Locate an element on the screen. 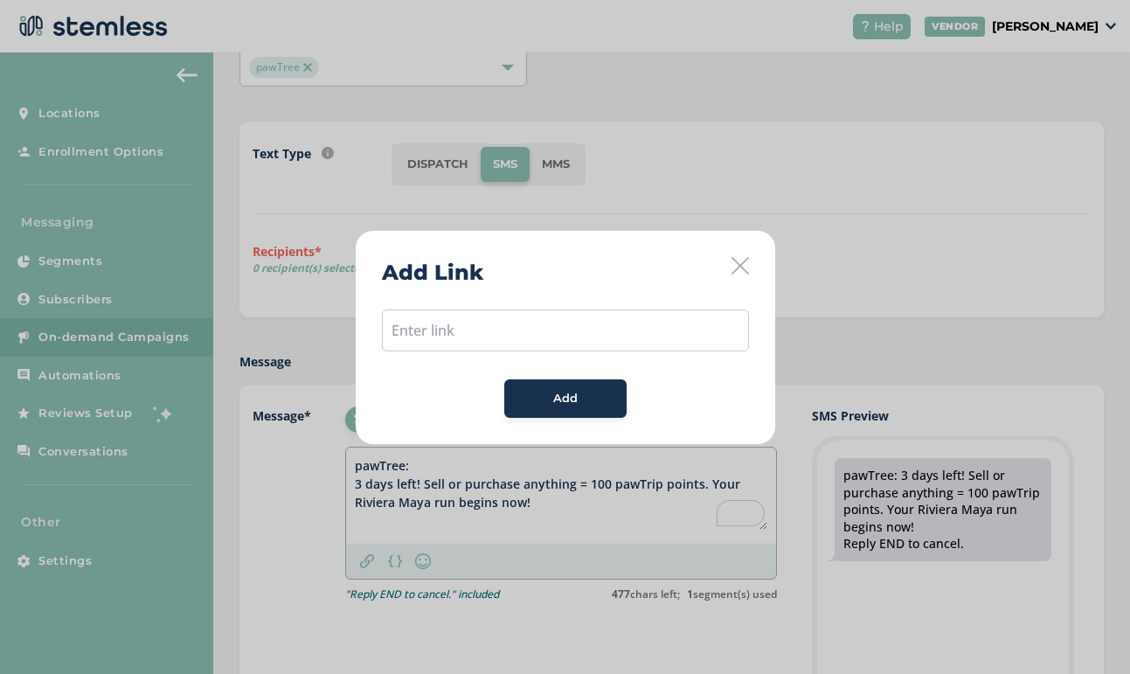 The height and width of the screenshot is (674, 1130). h2: Add Link is located at coordinates (433, 273).